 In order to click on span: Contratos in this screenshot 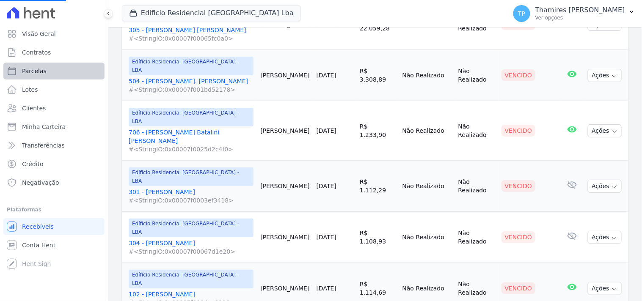, I will do `click(36, 52)`.